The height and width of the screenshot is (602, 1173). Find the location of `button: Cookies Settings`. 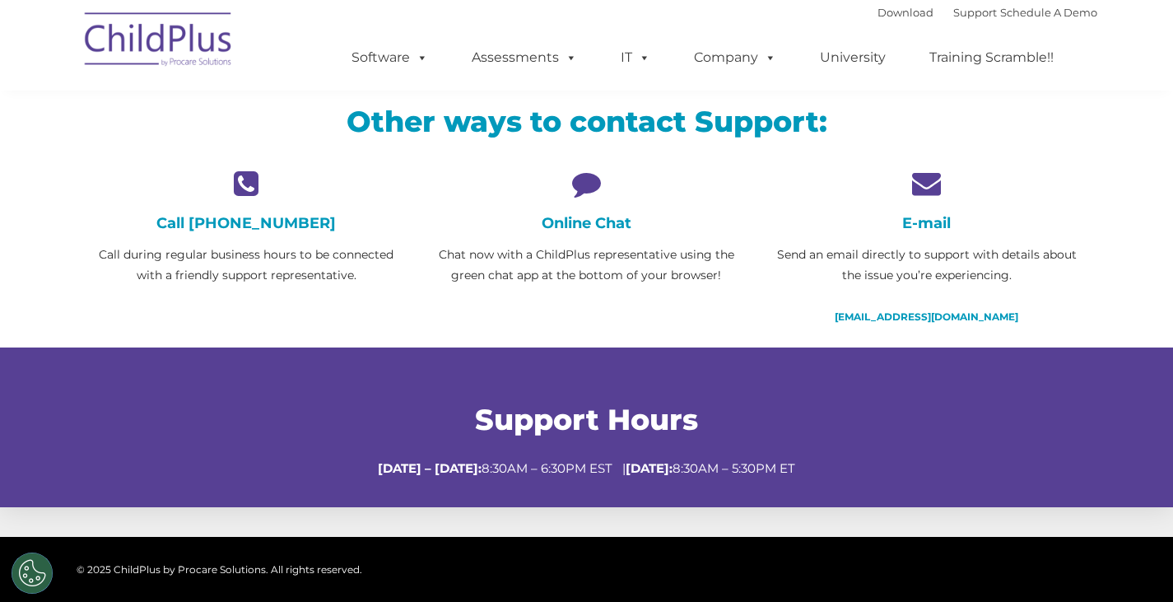

button: Cookies Settings is located at coordinates (32, 573).